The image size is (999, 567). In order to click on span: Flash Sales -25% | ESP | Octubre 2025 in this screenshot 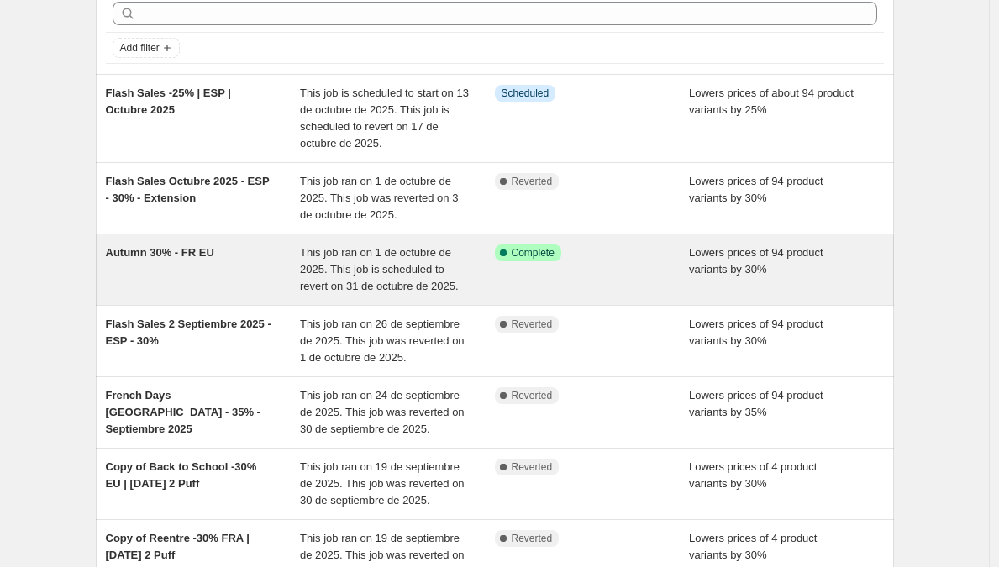, I will do `click(168, 101)`.